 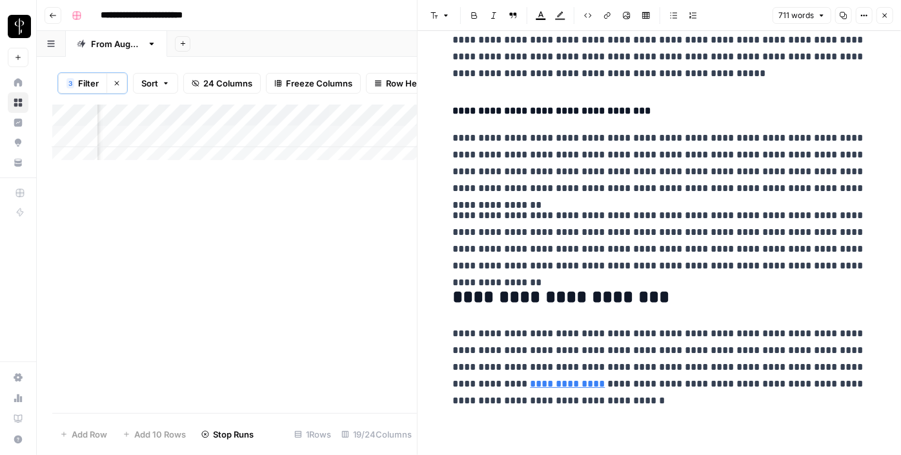 I want to click on a: Home, so click(x=18, y=83).